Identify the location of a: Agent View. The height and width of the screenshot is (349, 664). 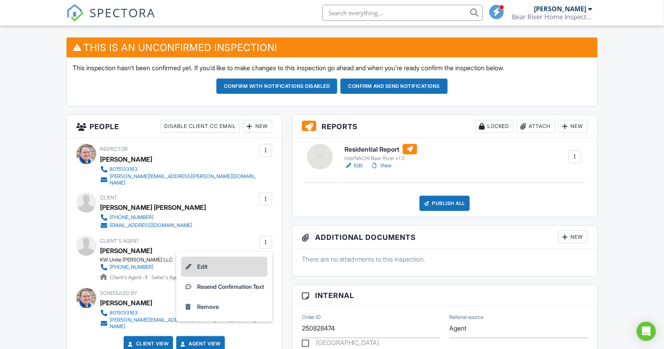
(200, 344).